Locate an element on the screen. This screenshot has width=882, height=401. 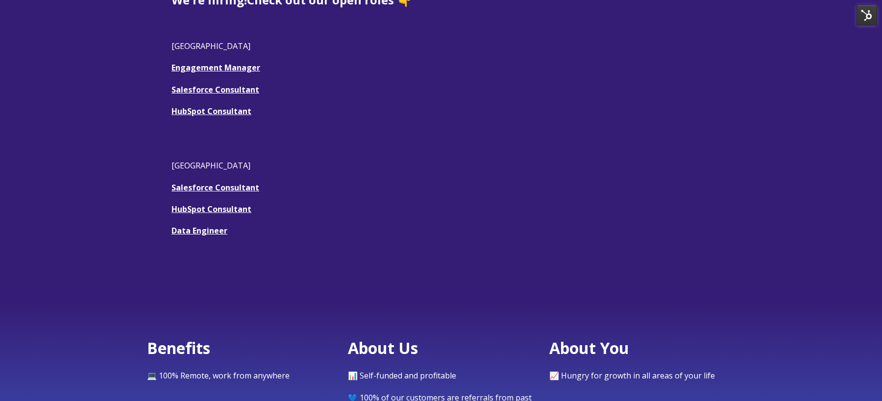
span: About You is located at coordinates (589, 348).